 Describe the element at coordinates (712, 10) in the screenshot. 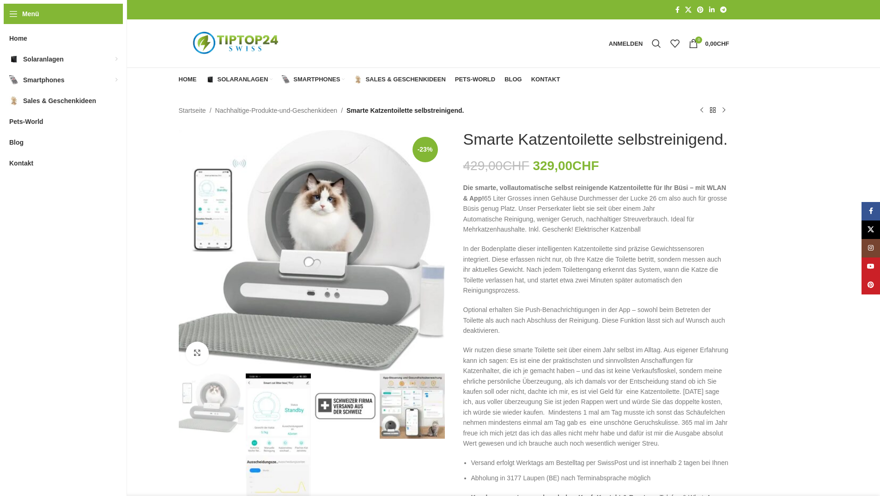

I see `a: LinkedIn Social Link` at that location.